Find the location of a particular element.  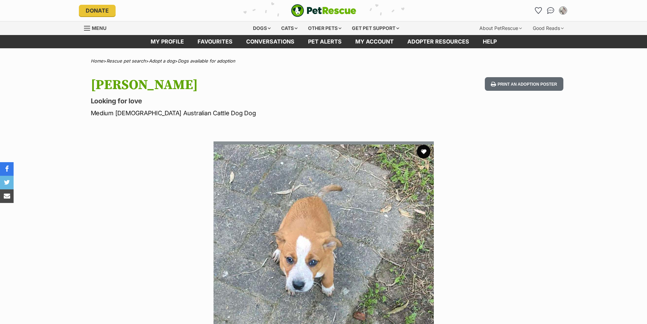

div: About PetRescue is located at coordinates (500, 28).